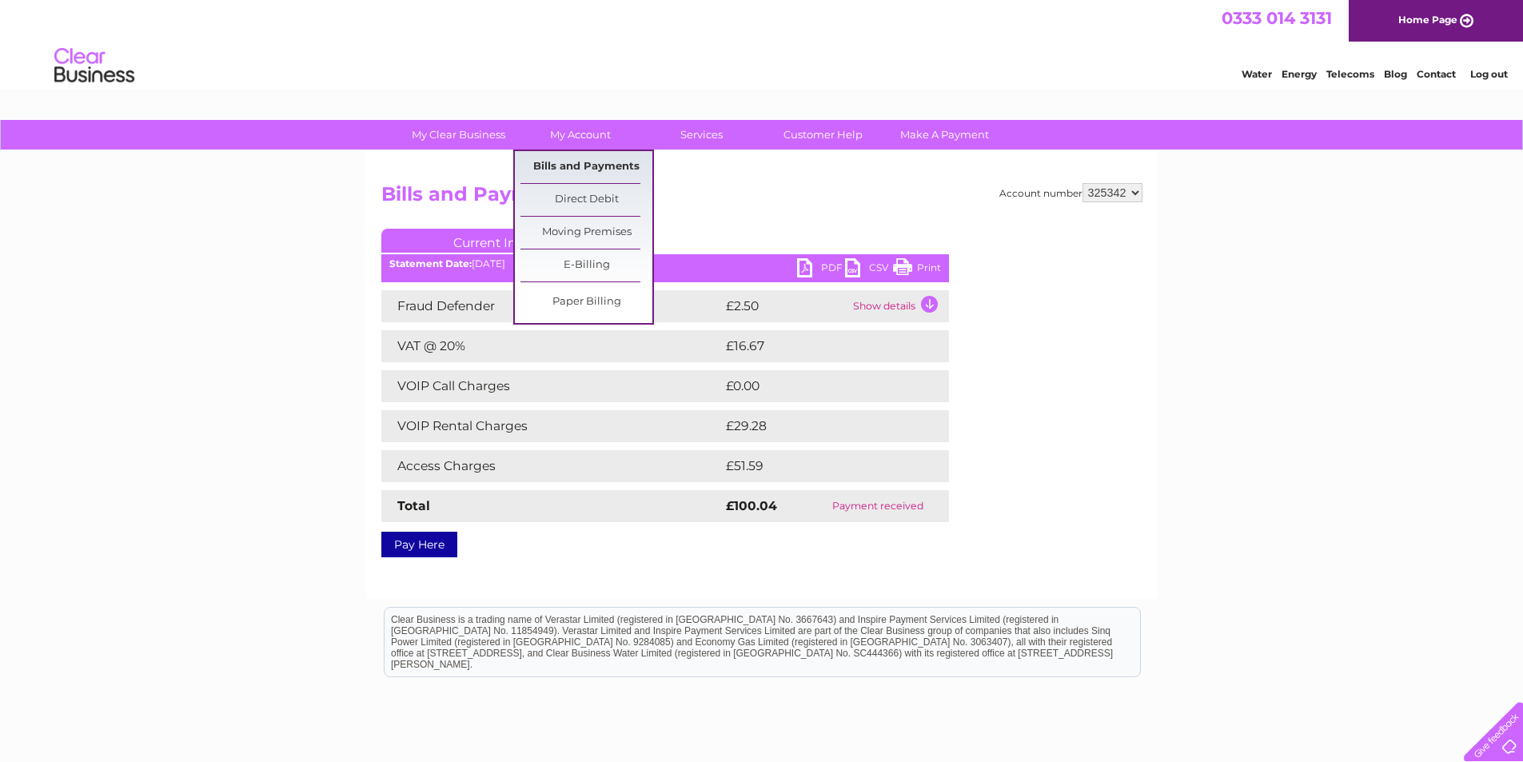  What do you see at coordinates (1436, 74) in the screenshot?
I see `a: Contact` at bounding box center [1436, 74].